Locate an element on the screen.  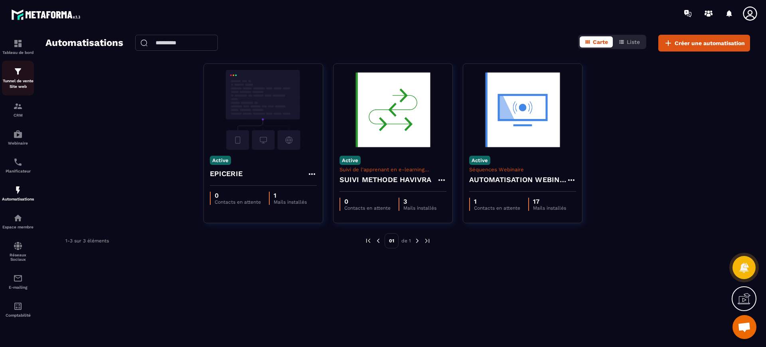
p: Tunnel de vente Site web is located at coordinates (18, 84).